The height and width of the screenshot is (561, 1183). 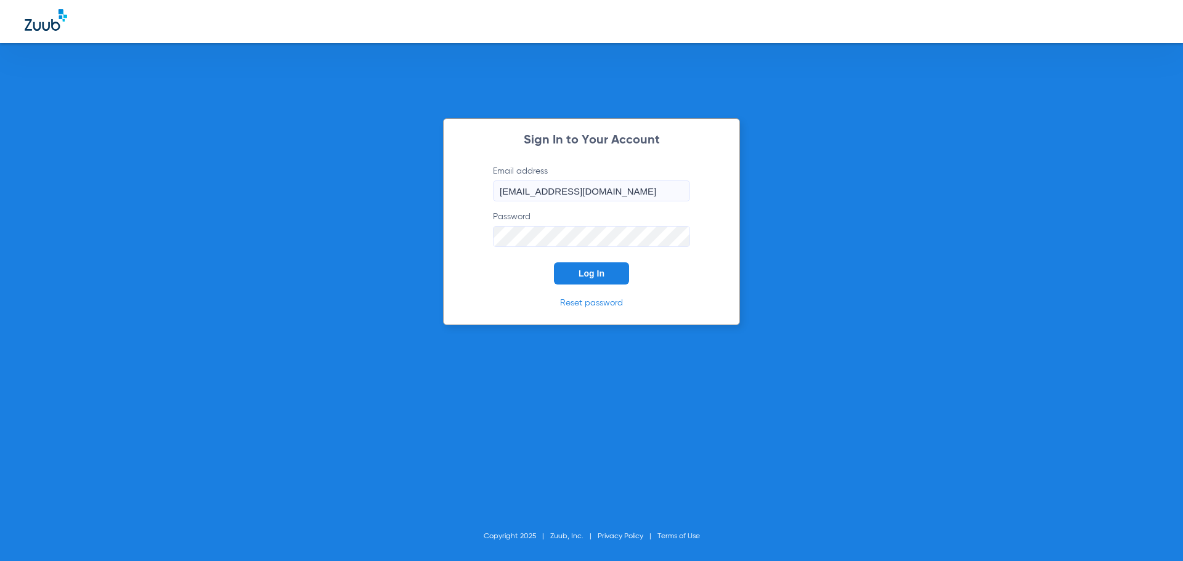 I want to click on input: Password, so click(x=592, y=237).